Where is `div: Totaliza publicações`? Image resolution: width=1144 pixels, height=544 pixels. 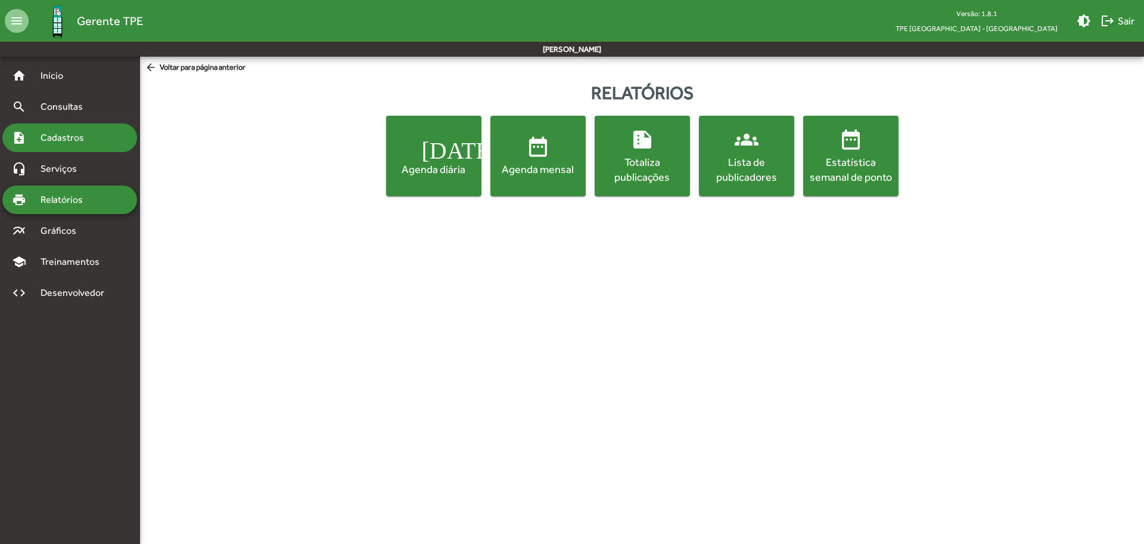
div: Totaliza publicações is located at coordinates (643, 169).